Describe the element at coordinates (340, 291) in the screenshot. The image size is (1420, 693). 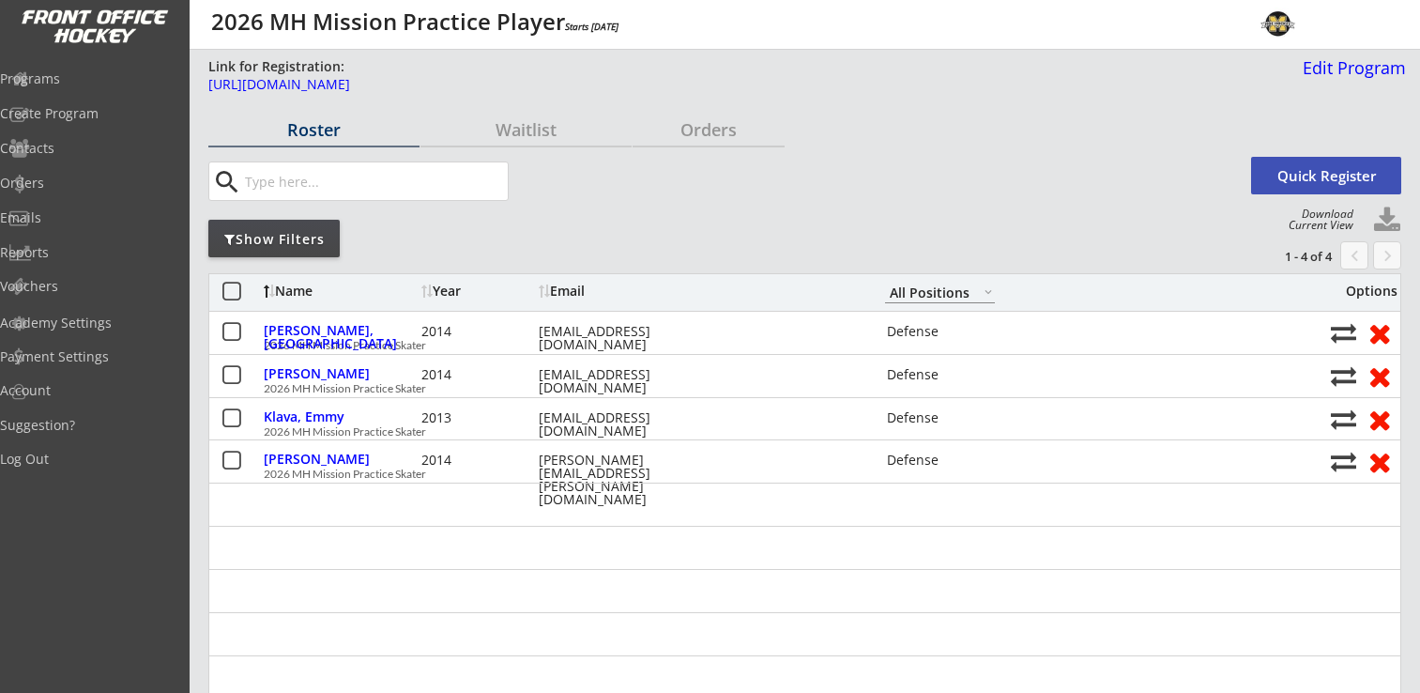
I see `div: Name` at that location.